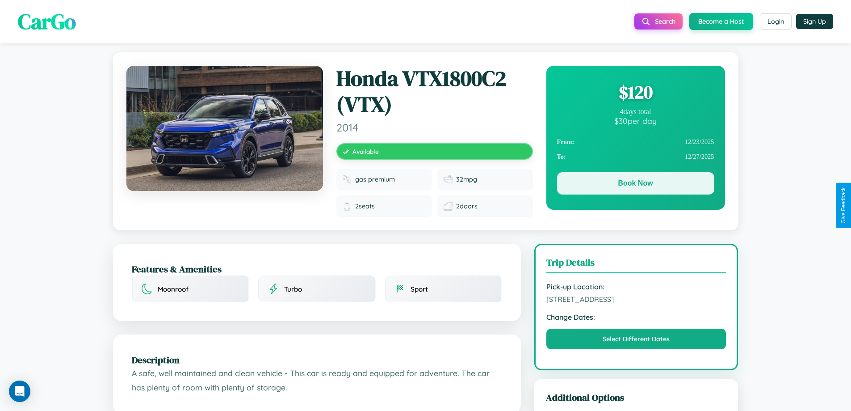  Describe the element at coordinates (636, 183) in the screenshot. I see `button: Book Now` at that location.